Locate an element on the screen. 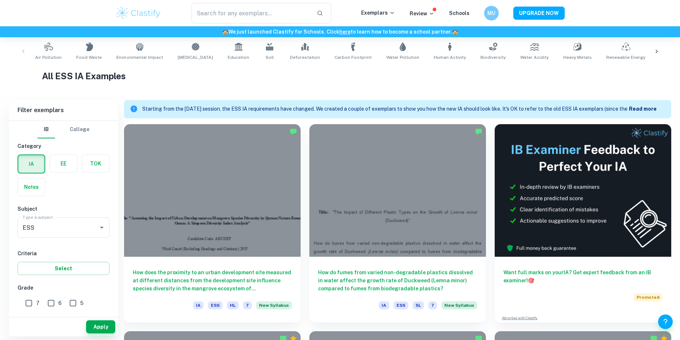 Image resolution: width=680 pixels, height=340 pixels. span: Education is located at coordinates (238, 57).